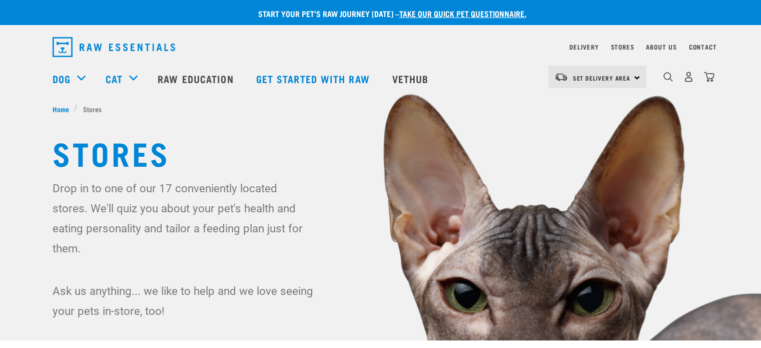  Describe the element at coordinates (381, 47) in the screenshot. I see `nav: dropdown navigation` at that location.